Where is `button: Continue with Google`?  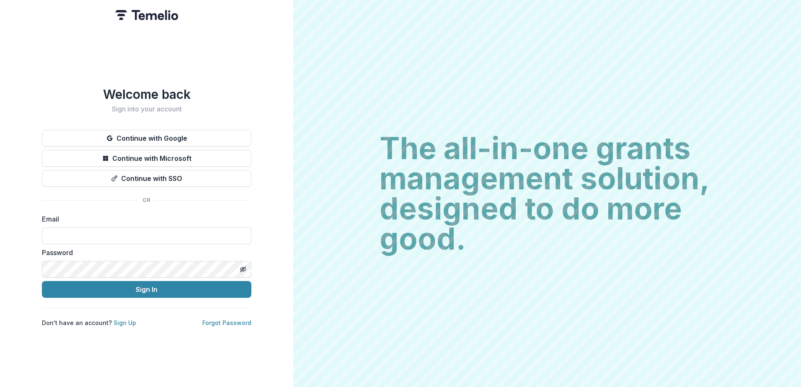
button: Continue with Google is located at coordinates (147, 138).